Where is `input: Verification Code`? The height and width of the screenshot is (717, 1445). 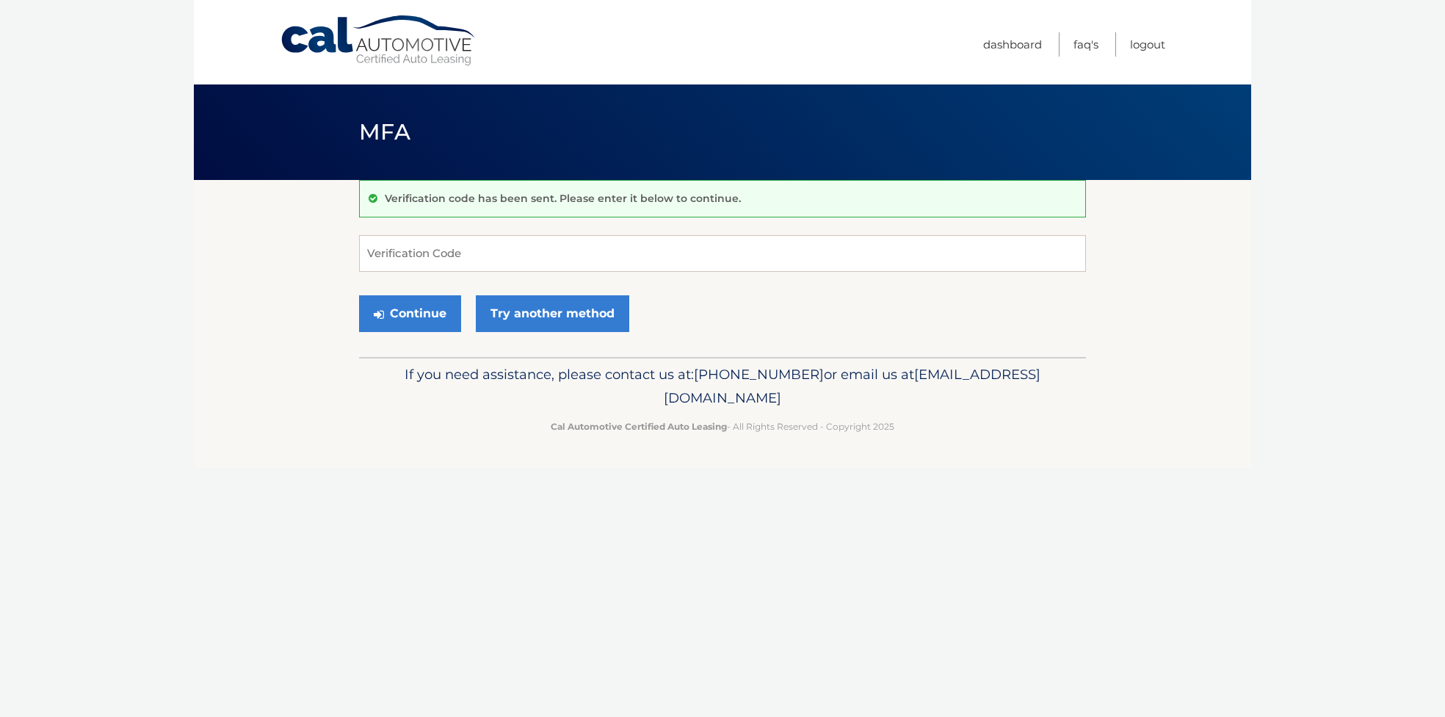 input: Verification Code is located at coordinates (723, 253).